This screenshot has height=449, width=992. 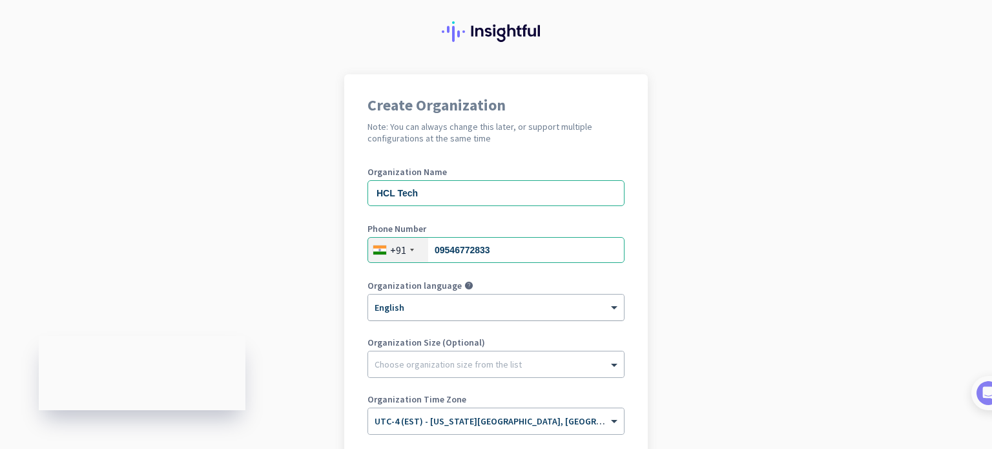 I want to click on h2: Note: You can always change this later, or support multiple configurations at the same time, so click(x=496, y=132).